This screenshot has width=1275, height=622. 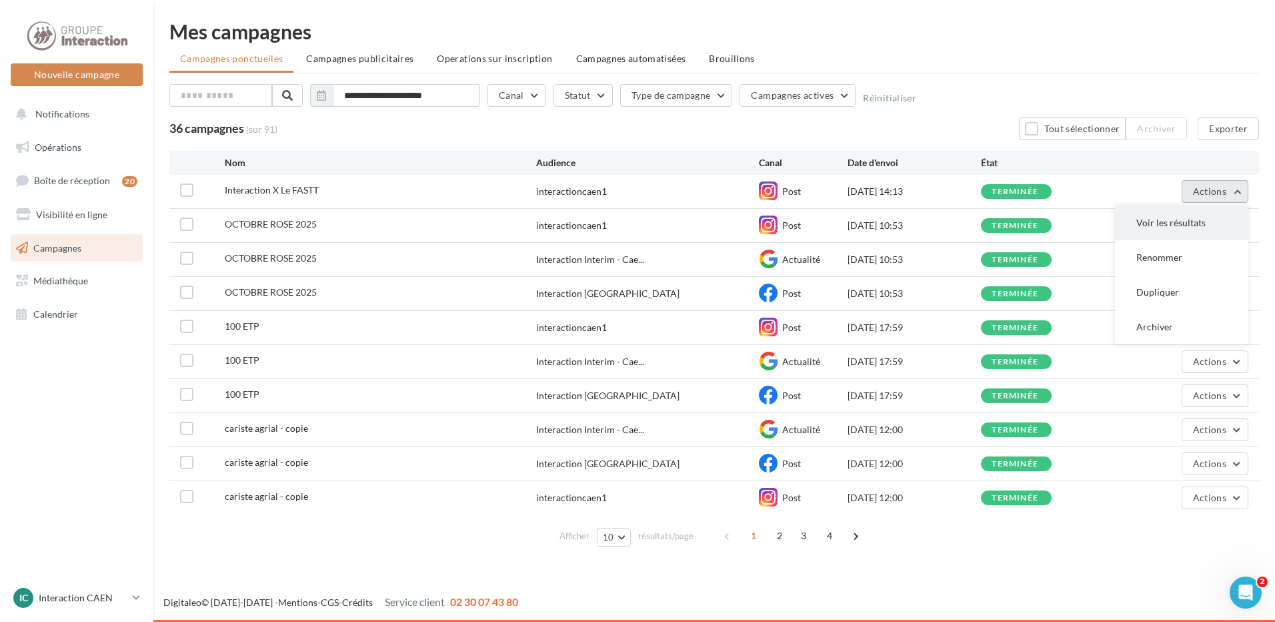 What do you see at coordinates (1072, 129) in the screenshot?
I see `button: Tout sélectionner` at bounding box center [1072, 129].